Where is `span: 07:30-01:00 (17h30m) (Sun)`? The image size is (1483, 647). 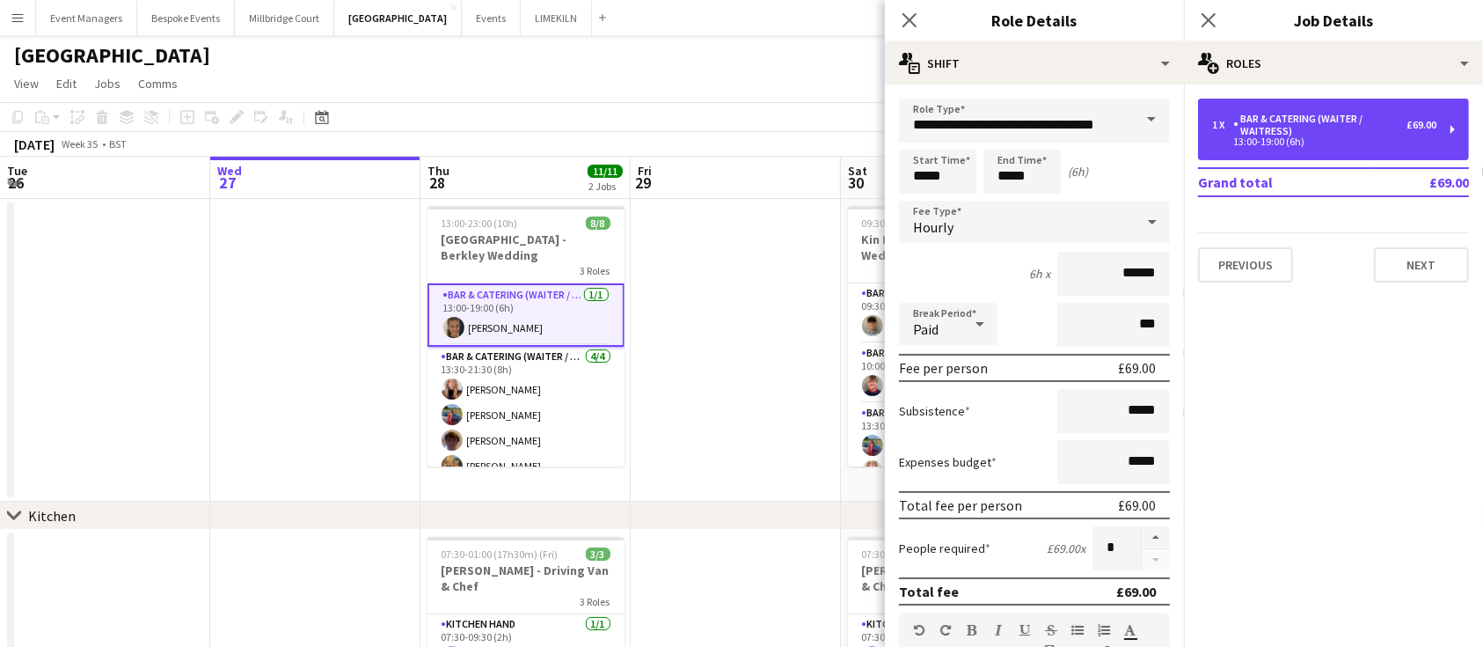
span: 07:30-01:00 (17h30m) (Sun) is located at coordinates (924, 553).